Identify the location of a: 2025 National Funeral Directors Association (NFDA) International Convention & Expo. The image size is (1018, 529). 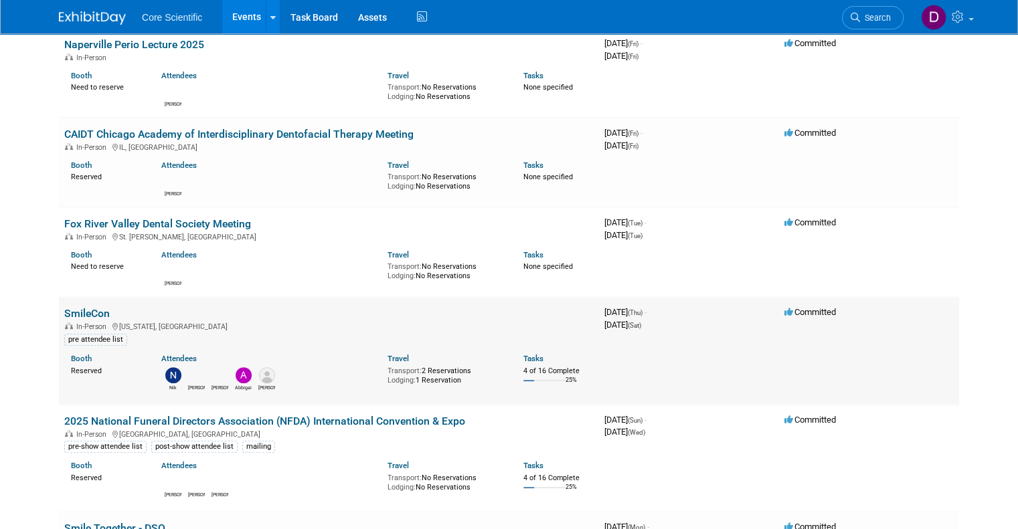
(264, 421).